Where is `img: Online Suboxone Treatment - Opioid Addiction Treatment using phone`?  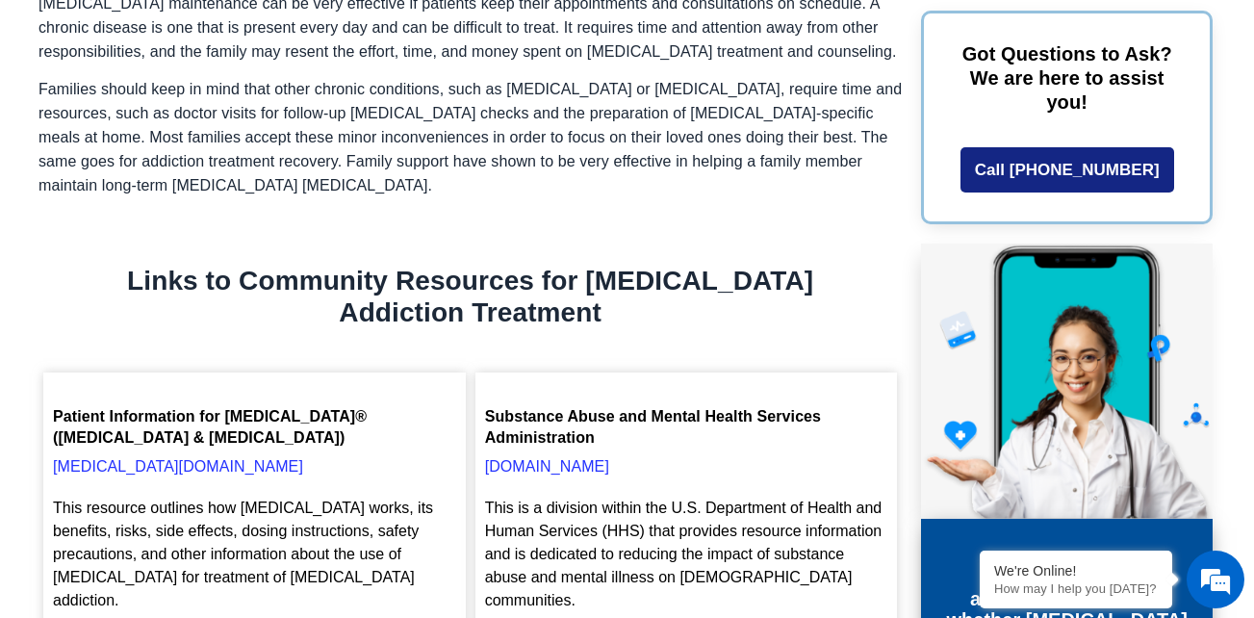
img: Online Suboxone Treatment - Opioid Addiction Treatment using phone is located at coordinates (1067, 380).